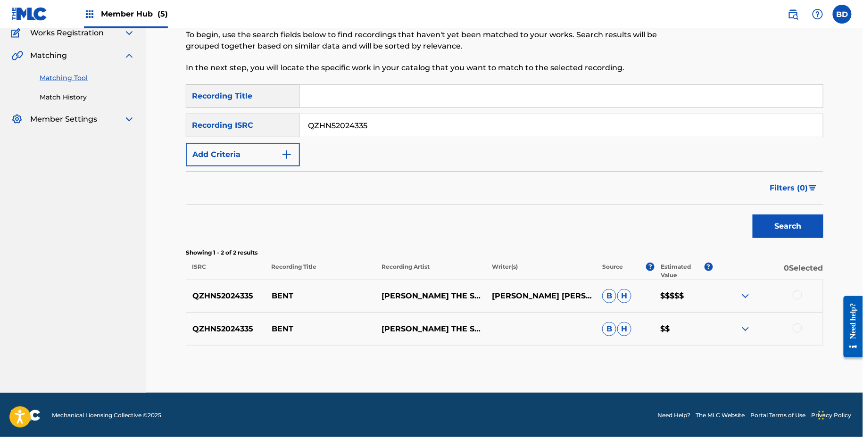 This screenshot has width=863, height=437. I want to click on img: Works Registration, so click(17, 33).